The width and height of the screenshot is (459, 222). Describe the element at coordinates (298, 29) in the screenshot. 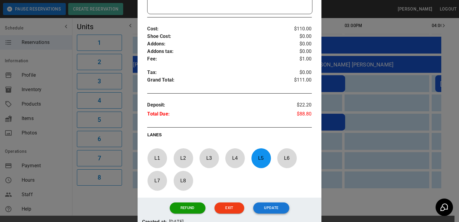

I see `p: $110.00` at that location.